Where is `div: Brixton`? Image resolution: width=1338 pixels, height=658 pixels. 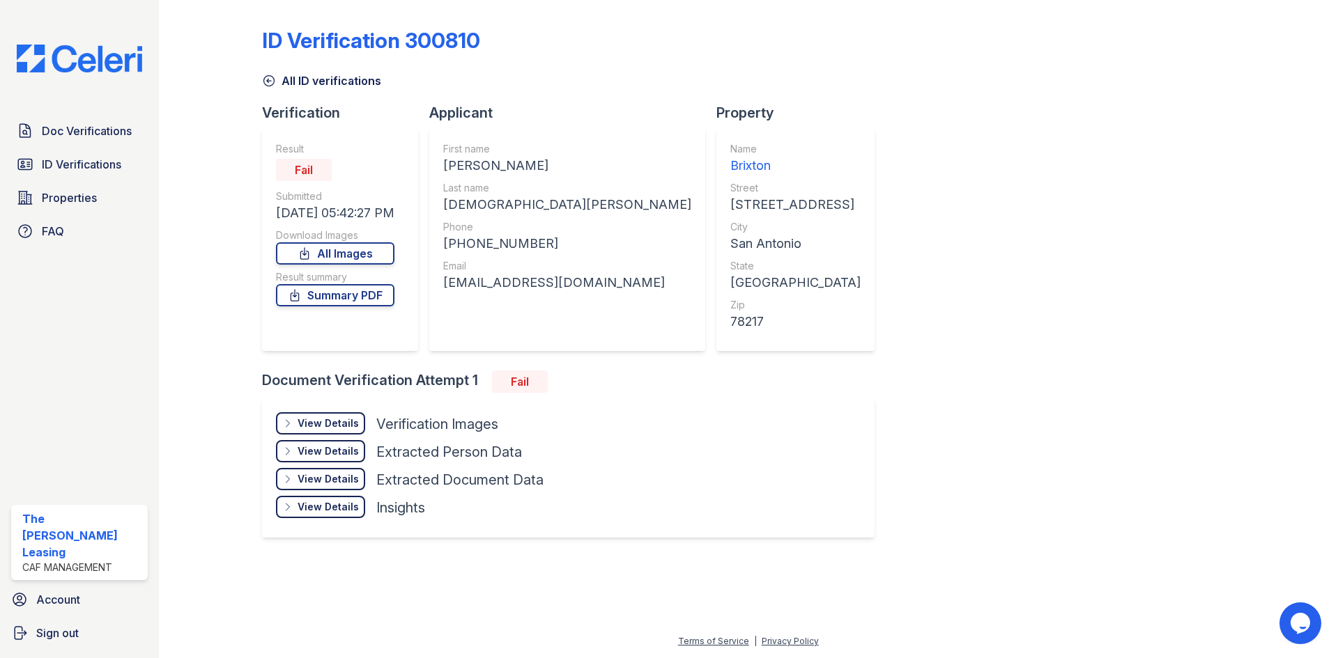 div: Brixton is located at coordinates (795, 166).